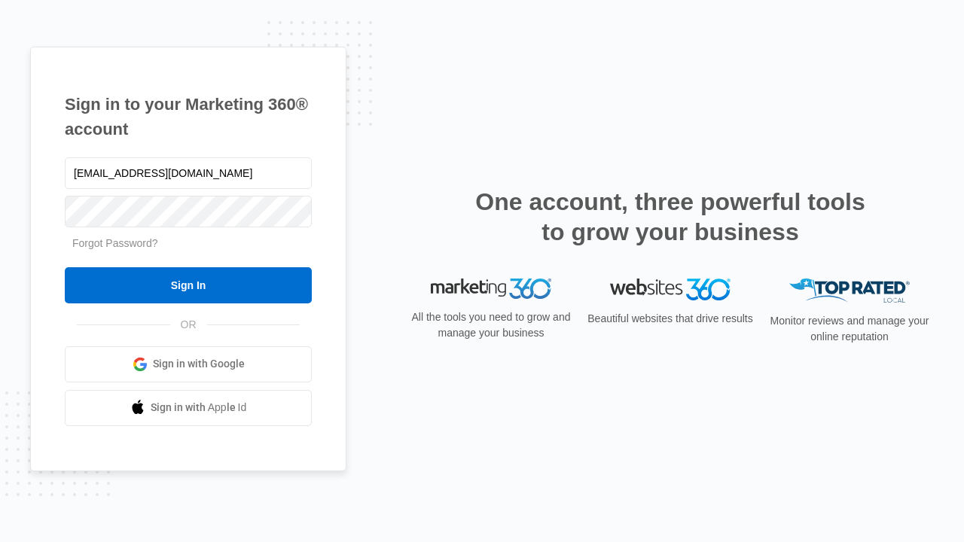  Describe the element at coordinates (115, 243) in the screenshot. I see `a: Forgot Password?` at that location.